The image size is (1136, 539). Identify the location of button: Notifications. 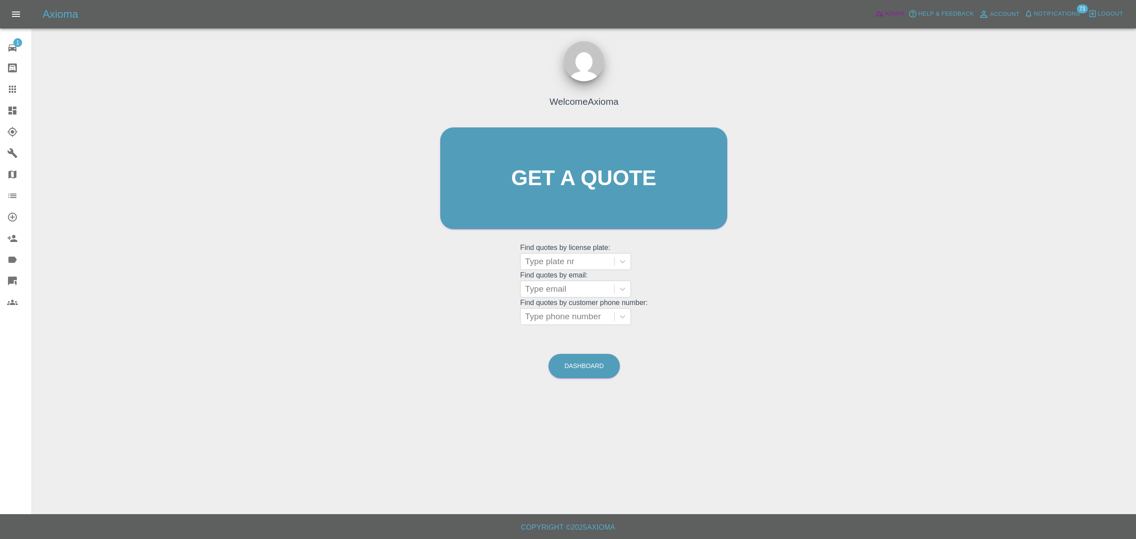
(1052, 14).